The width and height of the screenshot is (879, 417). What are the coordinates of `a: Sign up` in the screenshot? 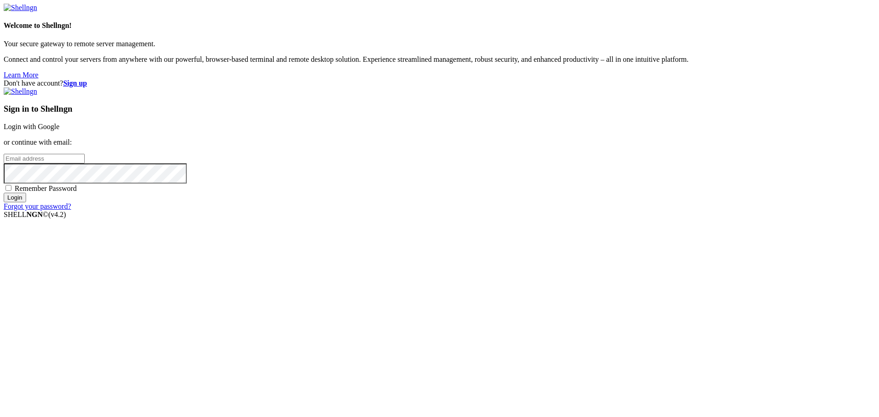 It's located at (75, 83).